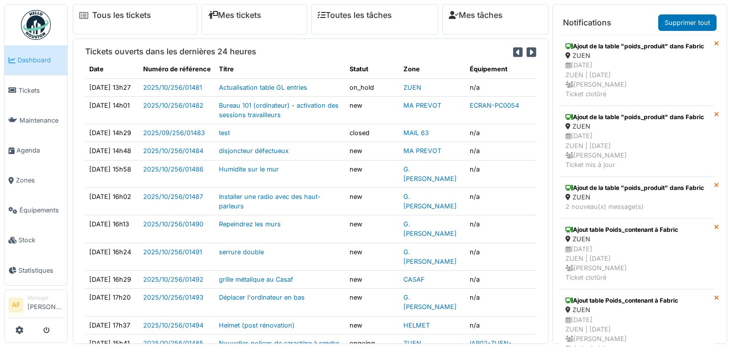  What do you see at coordinates (432, 69) in the screenshot?
I see `th: Zone` at bounding box center [432, 69].